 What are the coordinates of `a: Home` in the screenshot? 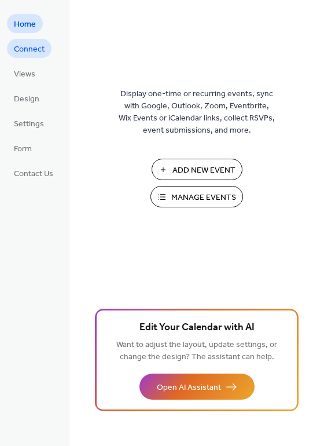 It's located at (25, 23).